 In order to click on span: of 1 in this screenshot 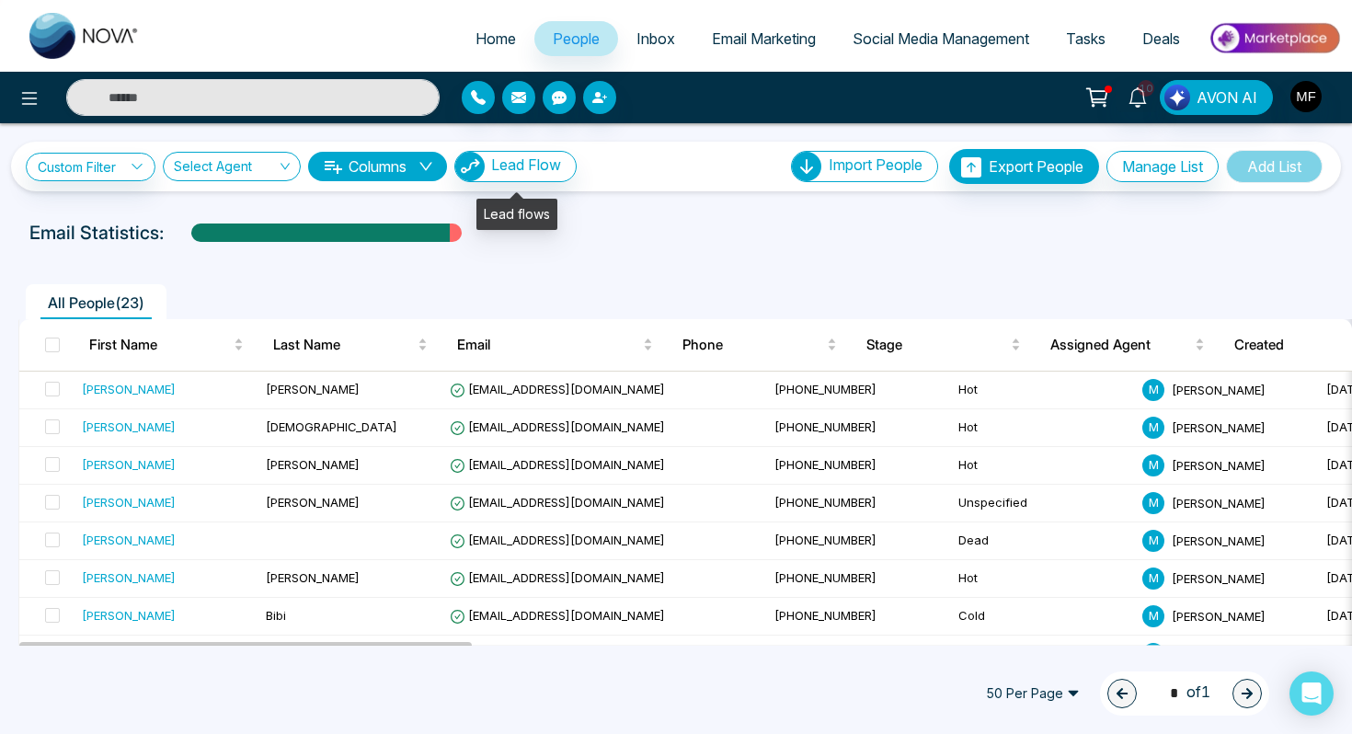, I will do `click(1185, 693)`.